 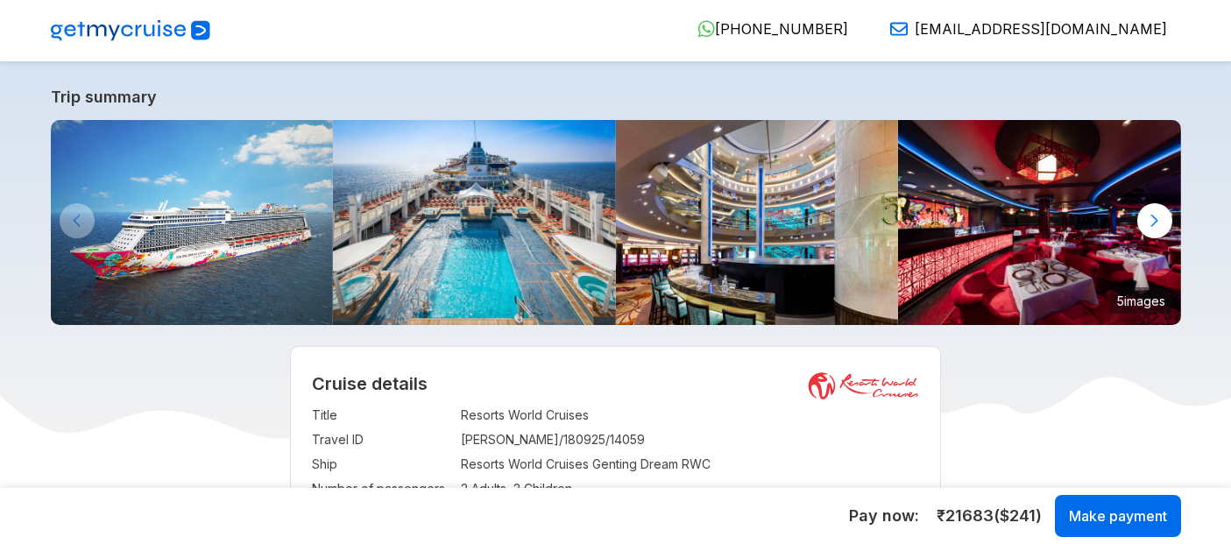 What do you see at coordinates (757, 223) in the screenshot?
I see `img: 4.jpg` at bounding box center [757, 223].